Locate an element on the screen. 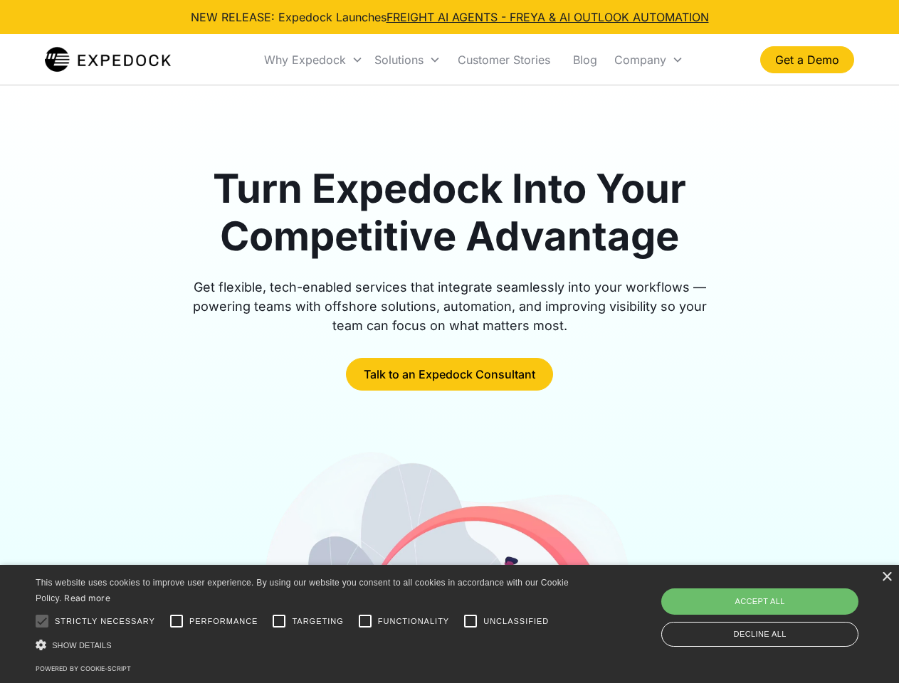  div: Chat Widget is located at coordinates (780, 606).